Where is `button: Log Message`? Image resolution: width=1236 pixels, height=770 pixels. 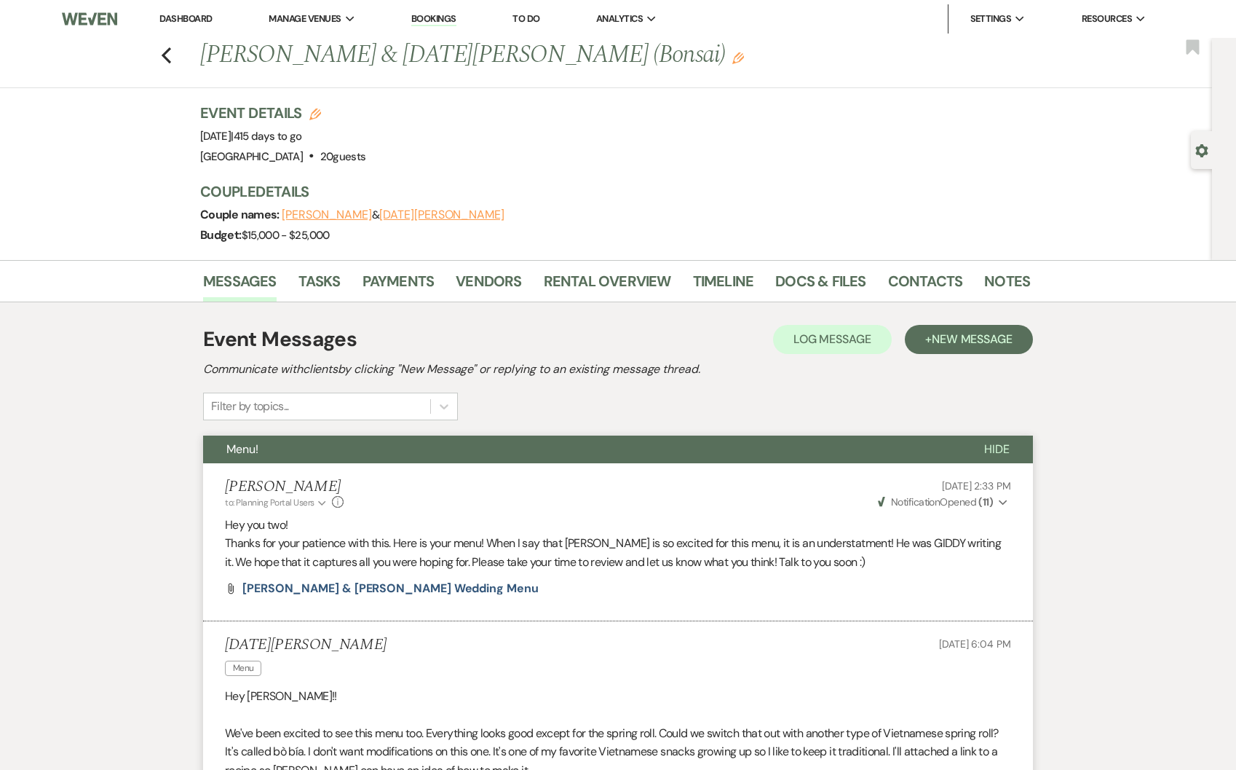
button: Log Message is located at coordinates (832, 339).